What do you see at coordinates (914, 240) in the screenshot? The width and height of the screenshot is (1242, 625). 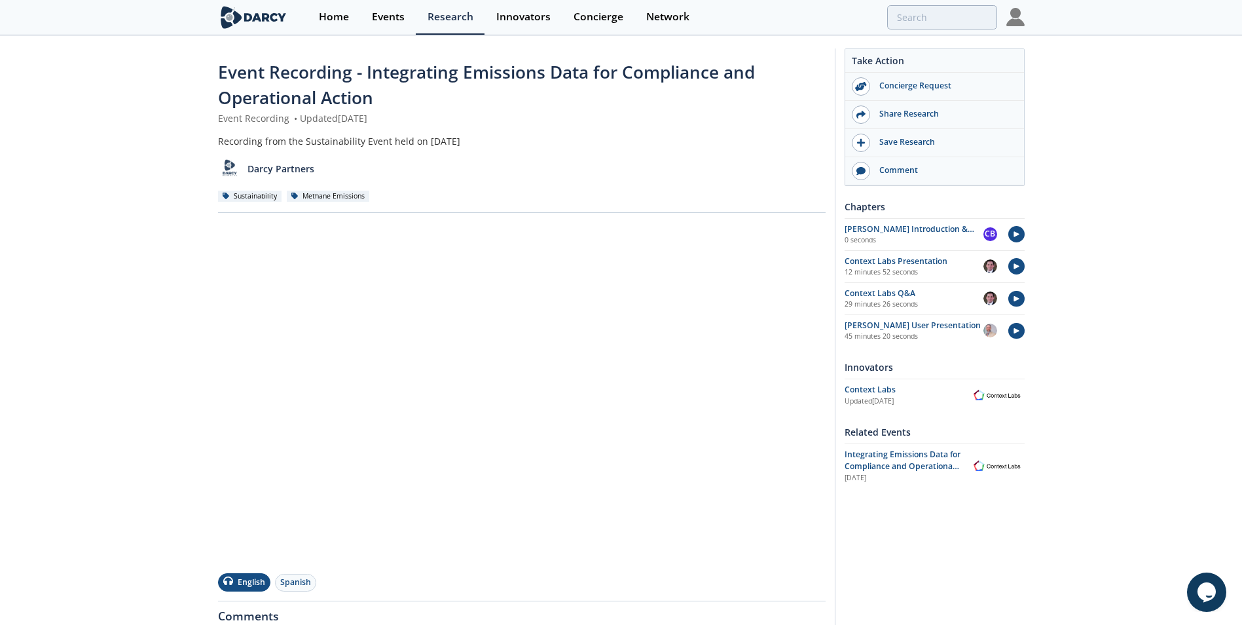 I see `p: 0 seconds` at bounding box center [914, 240].